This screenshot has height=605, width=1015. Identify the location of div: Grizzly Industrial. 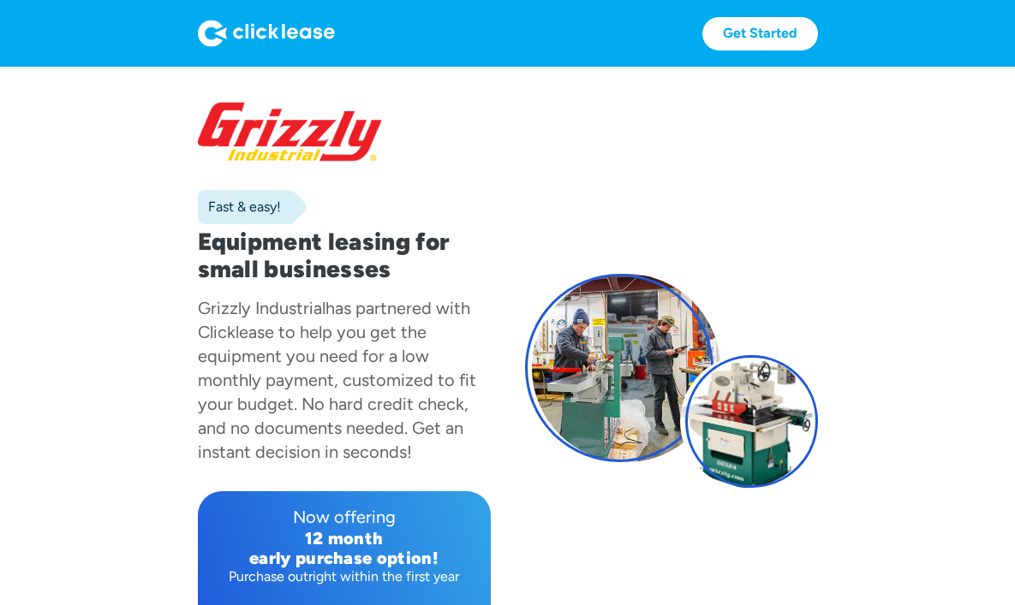
(261, 308).